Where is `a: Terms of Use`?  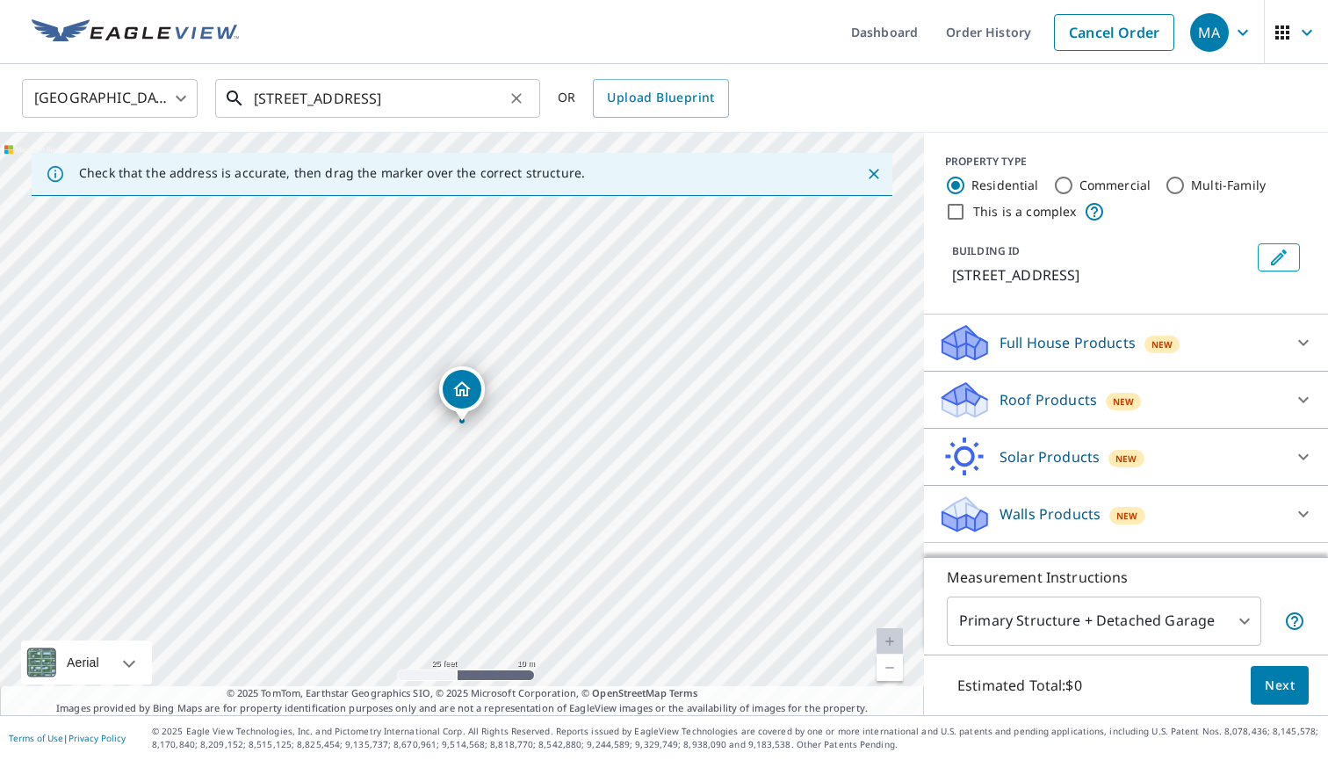 a: Terms of Use is located at coordinates (36, 738).